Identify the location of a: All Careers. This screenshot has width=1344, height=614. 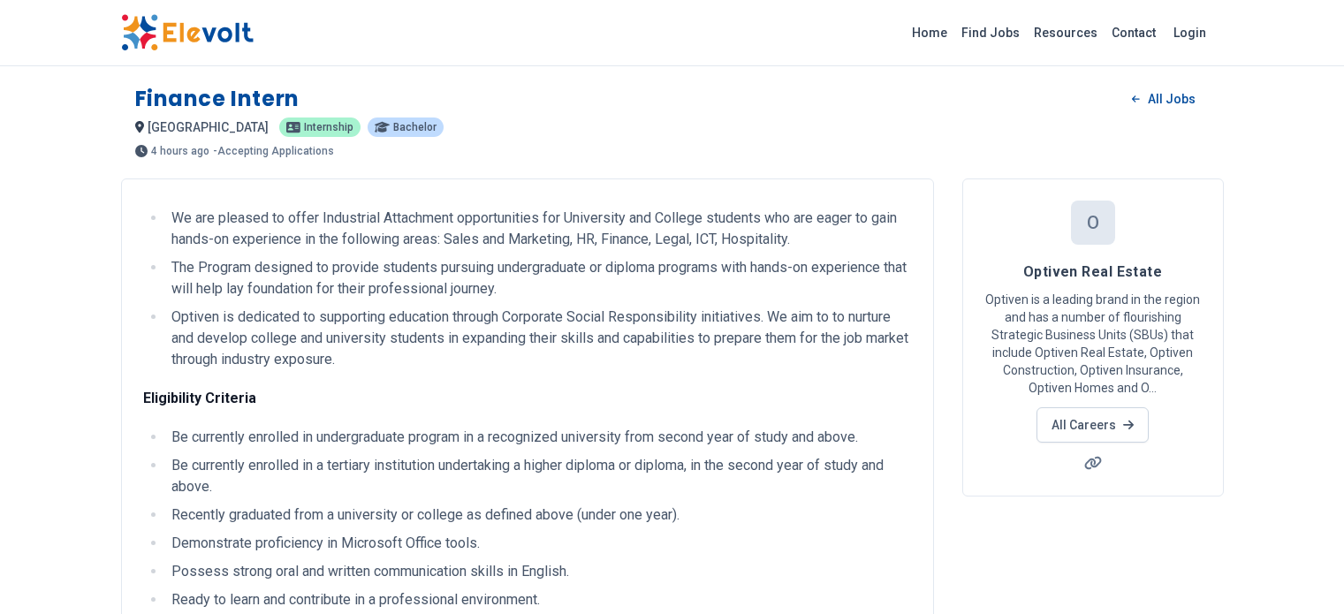
(1092, 425).